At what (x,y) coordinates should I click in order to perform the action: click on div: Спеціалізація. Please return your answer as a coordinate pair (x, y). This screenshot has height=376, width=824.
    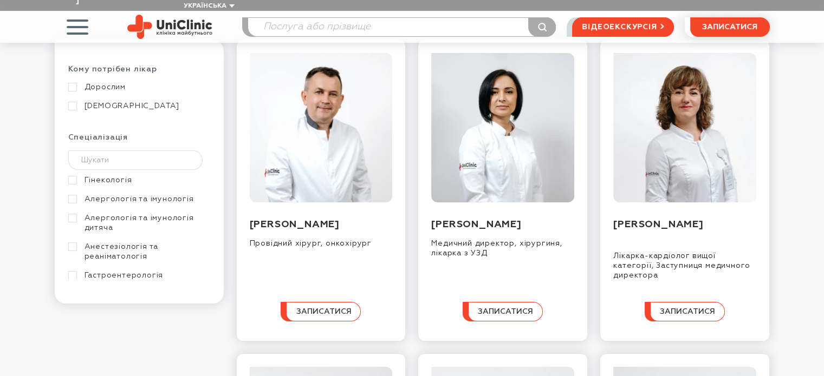
    Looking at the image, I should click on (139, 141).